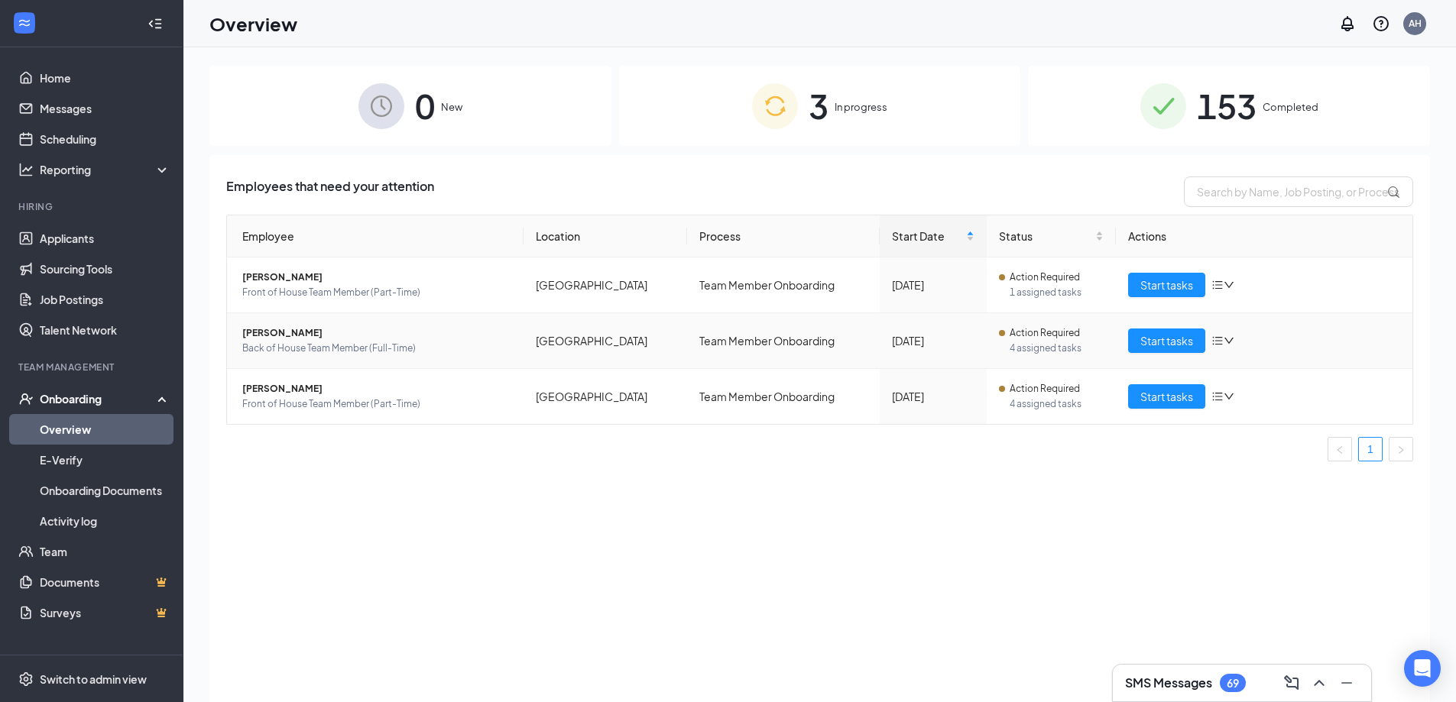 The image size is (1456, 702). Describe the element at coordinates (1264, 236) in the screenshot. I see `th: Actions` at that location.